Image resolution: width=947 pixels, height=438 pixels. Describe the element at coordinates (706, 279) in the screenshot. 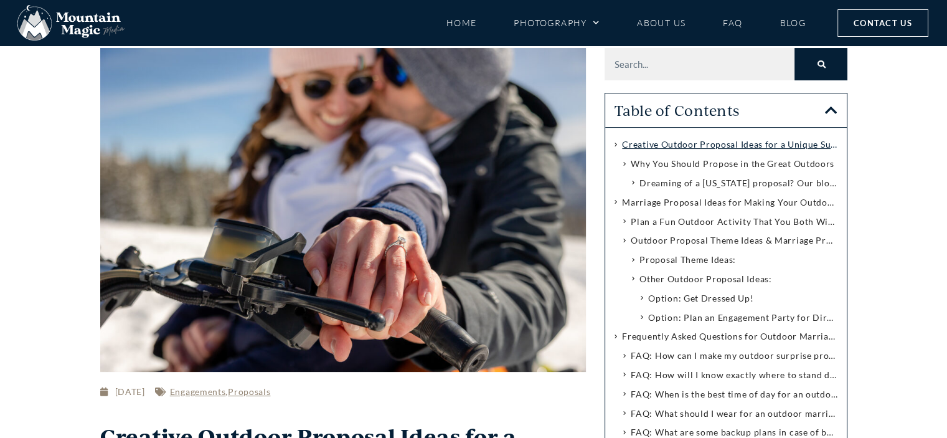

I see `a: Other Outdoor Proposal Ideas:` at that location.